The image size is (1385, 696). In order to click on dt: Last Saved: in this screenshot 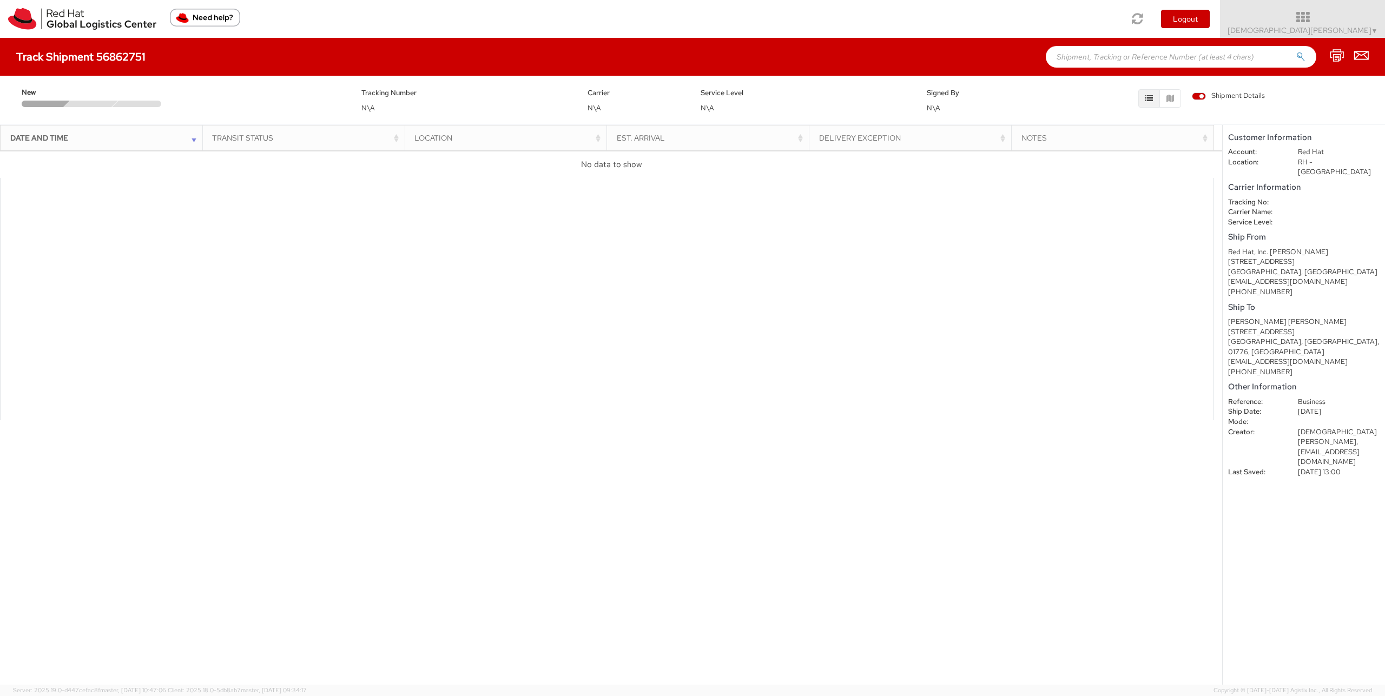, I will do `click(1255, 472)`.